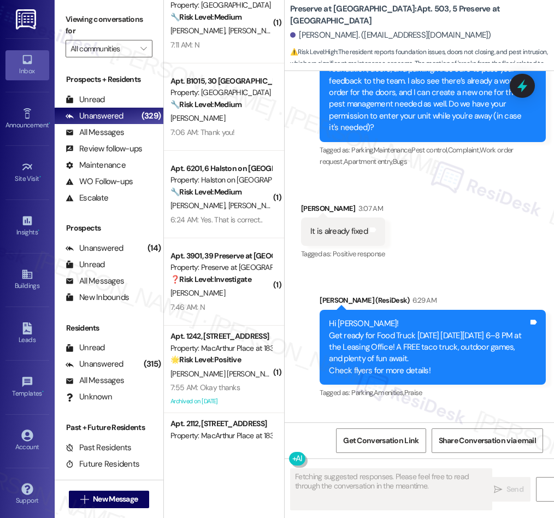  Describe the element at coordinates (109, 427) in the screenshot. I see `div: Past + Future Residents` at that location.